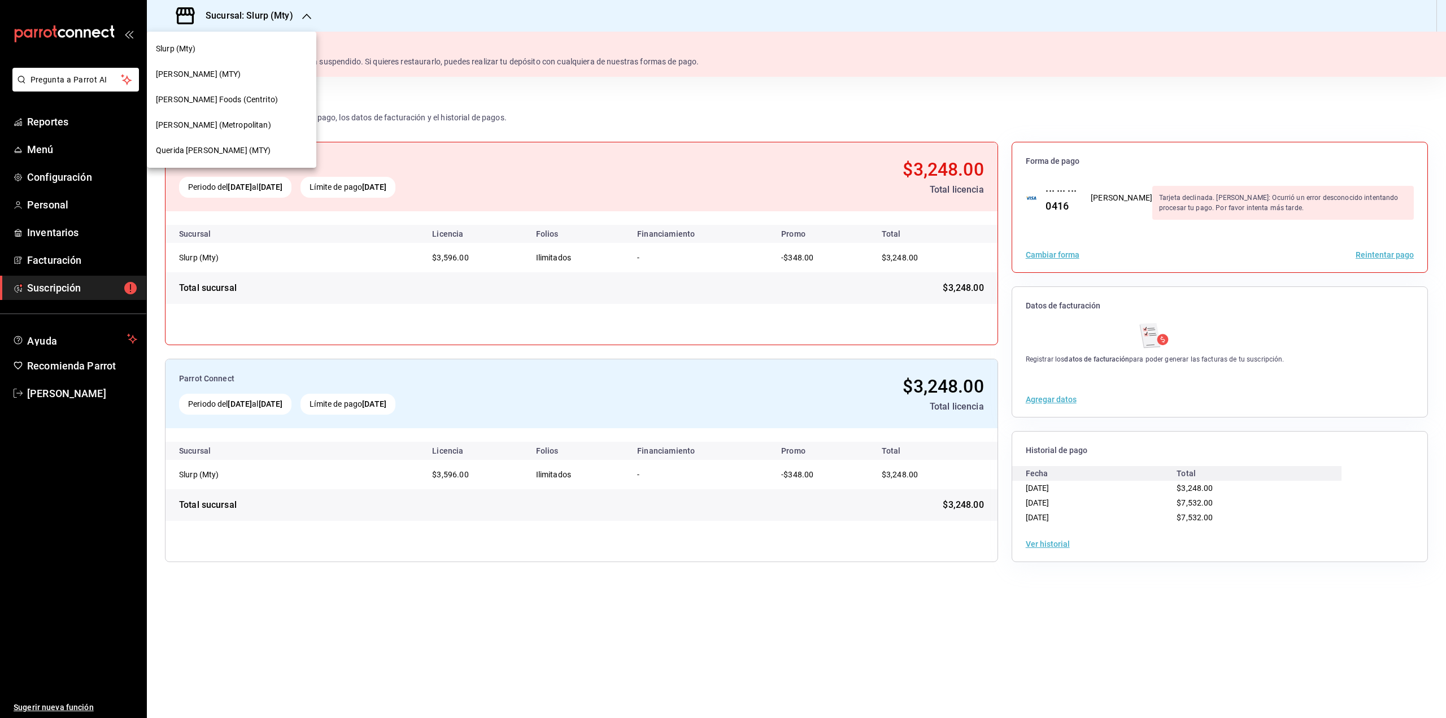  Describe the element at coordinates (176, 49) in the screenshot. I see `span: Slurp (Mty)` at that location.